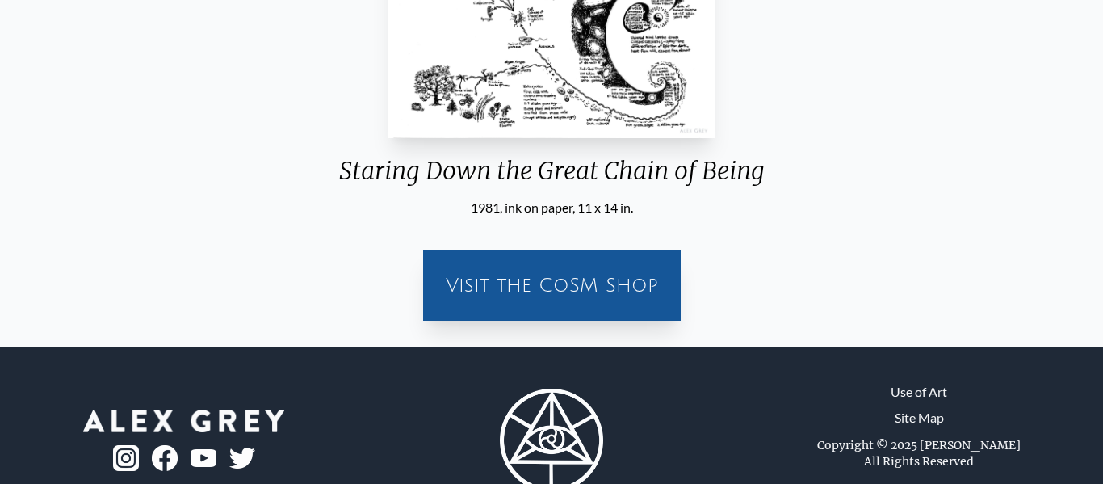  Describe the element at coordinates (242, 458) in the screenshot. I see `img: twitter-logo.png` at that location.